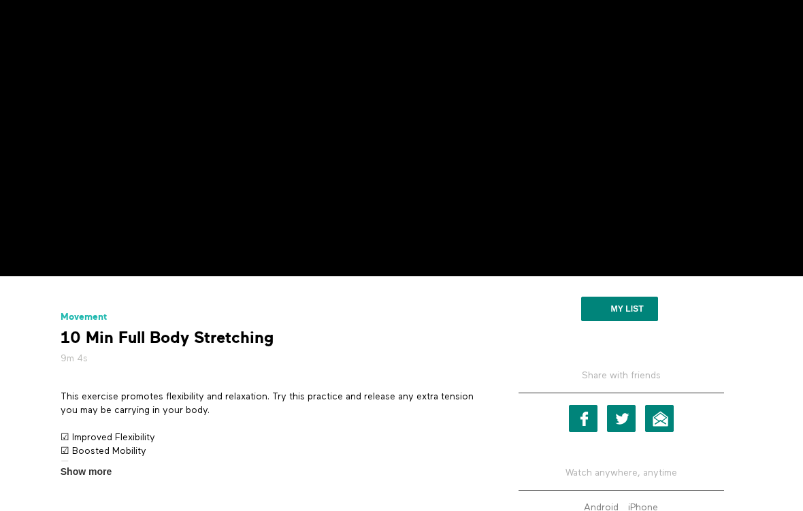 The height and width of the screenshot is (511, 803). What do you see at coordinates (86, 472) in the screenshot?
I see `span: Show more` at bounding box center [86, 472].